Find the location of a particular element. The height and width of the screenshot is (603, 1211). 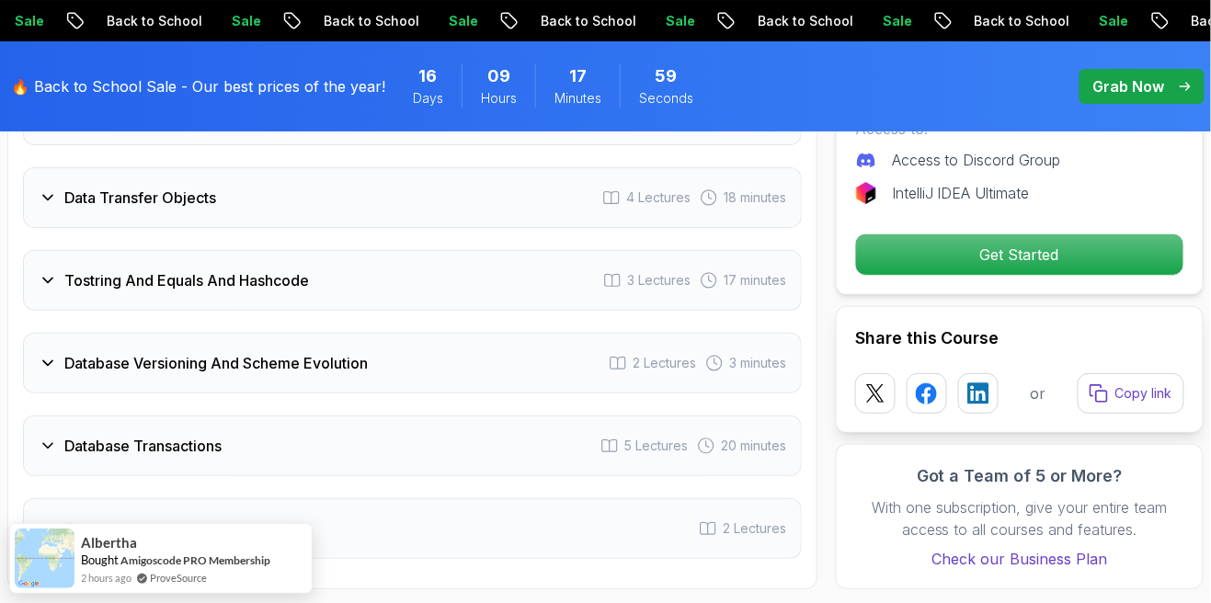

p: IntelliJ IDEA Ultimate is located at coordinates (961, 193).